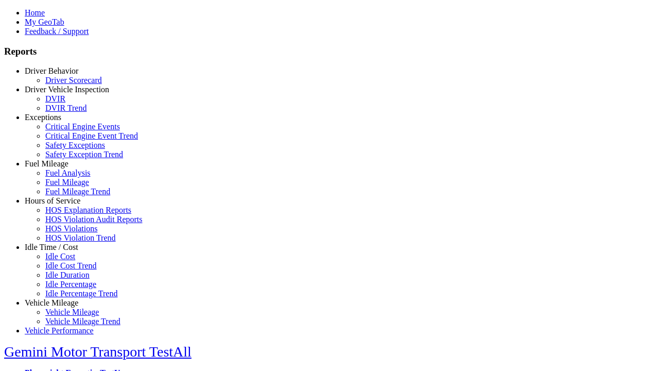  I want to click on a: Exceptions, so click(43, 117).